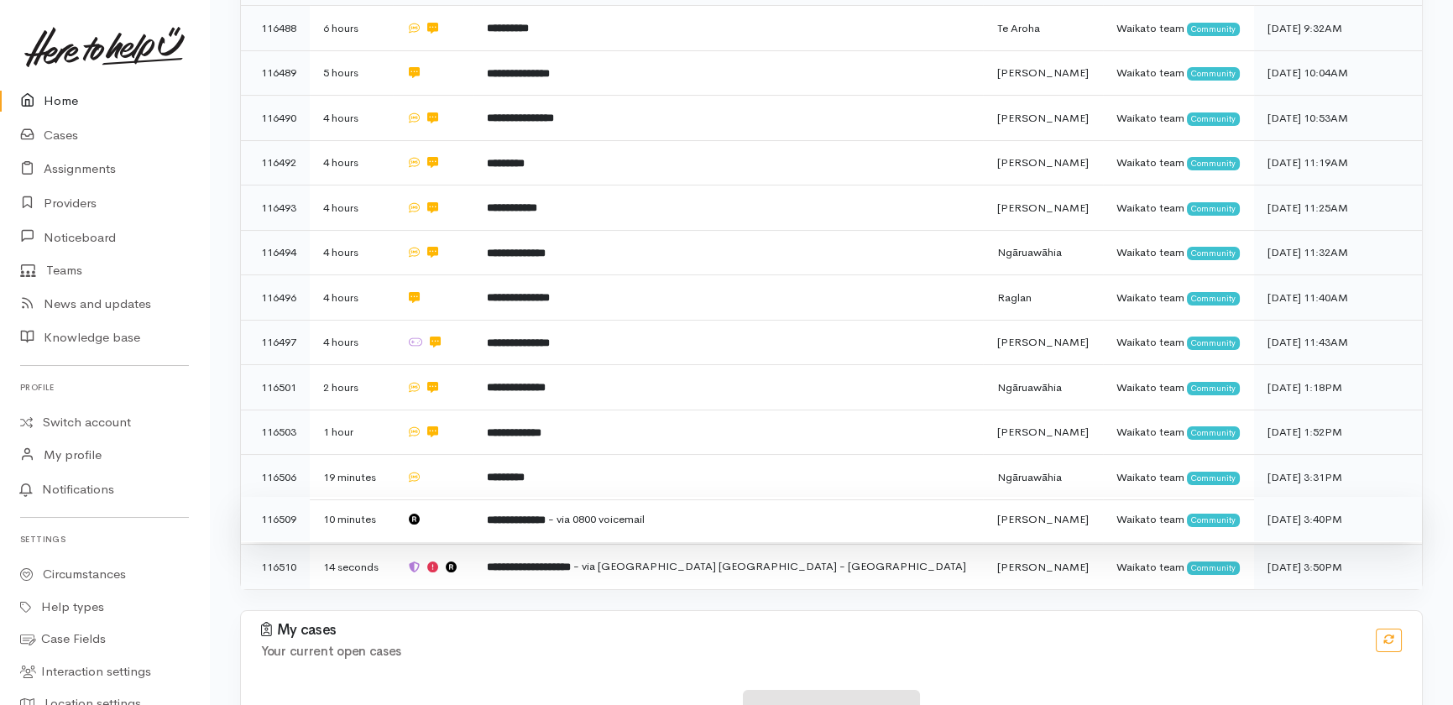 The height and width of the screenshot is (705, 1453). What do you see at coordinates (275, 342) in the screenshot?
I see `td: 116497` at bounding box center [275, 342].